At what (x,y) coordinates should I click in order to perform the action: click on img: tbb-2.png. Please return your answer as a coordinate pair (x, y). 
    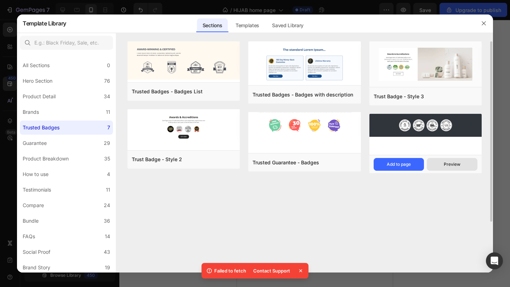
    Looking at the image, I should click on (183, 61).